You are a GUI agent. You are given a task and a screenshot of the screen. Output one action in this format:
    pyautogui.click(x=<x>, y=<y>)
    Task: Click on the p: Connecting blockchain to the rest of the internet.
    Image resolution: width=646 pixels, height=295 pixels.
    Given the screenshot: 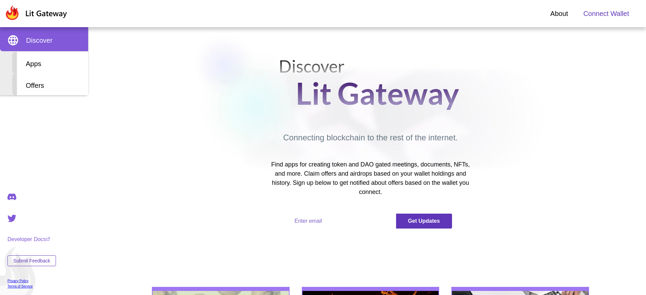 What is the action you would take?
    pyautogui.click(x=370, y=138)
    